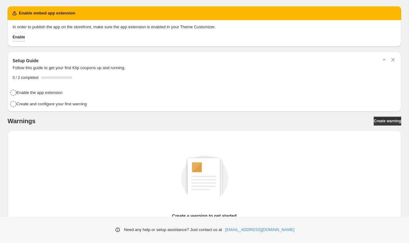 The height and width of the screenshot is (243, 409). What do you see at coordinates (388, 121) in the screenshot?
I see `span: Create warning` at bounding box center [388, 121].